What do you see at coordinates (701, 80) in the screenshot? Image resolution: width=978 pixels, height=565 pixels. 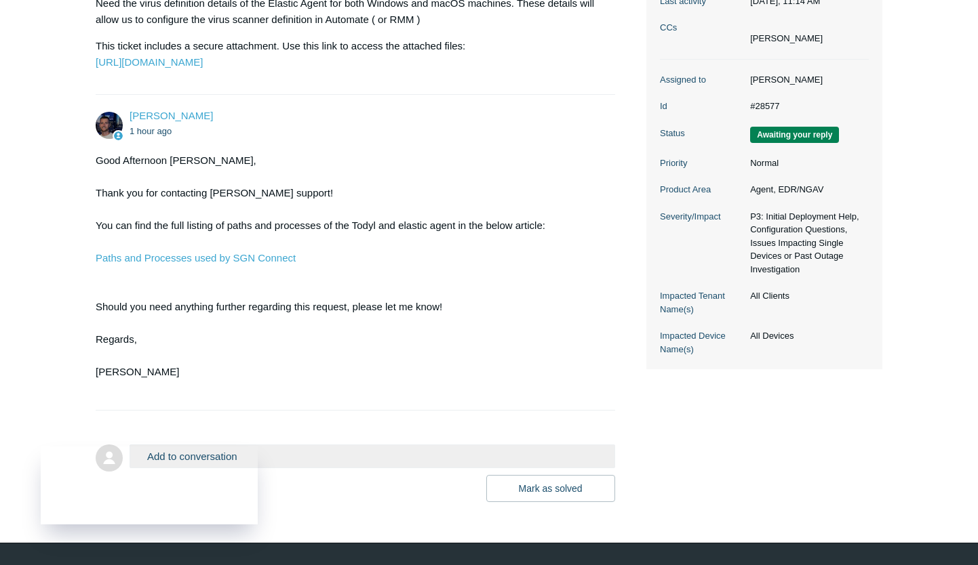 I see `dt: Assigned to` at bounding box center [701, 80].